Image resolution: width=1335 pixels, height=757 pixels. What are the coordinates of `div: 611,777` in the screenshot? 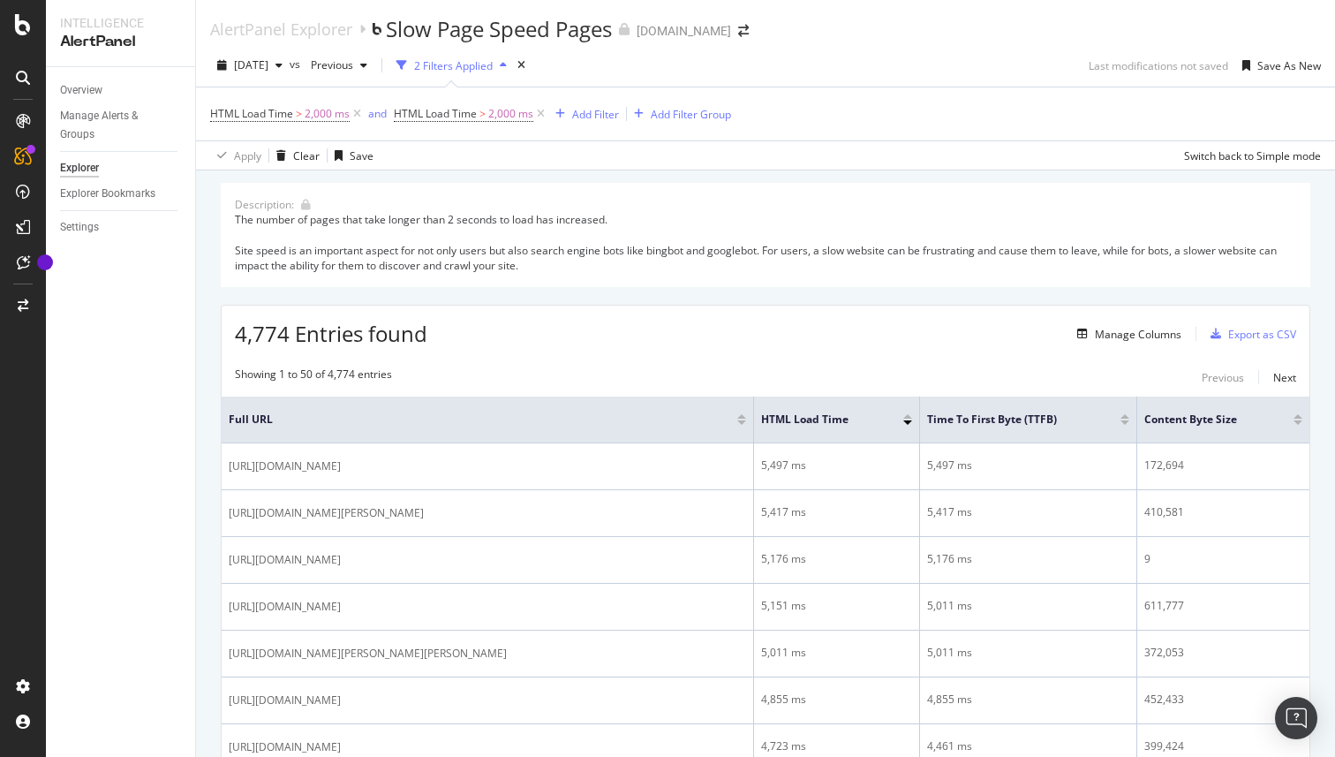 It's located at (1223, 606).